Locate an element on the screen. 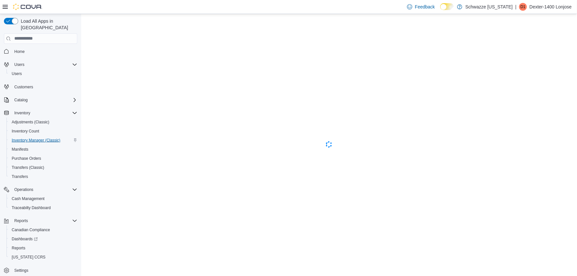 The image size is (577, 276). a: Canadian Compliance is located at coordinates (31, 230).